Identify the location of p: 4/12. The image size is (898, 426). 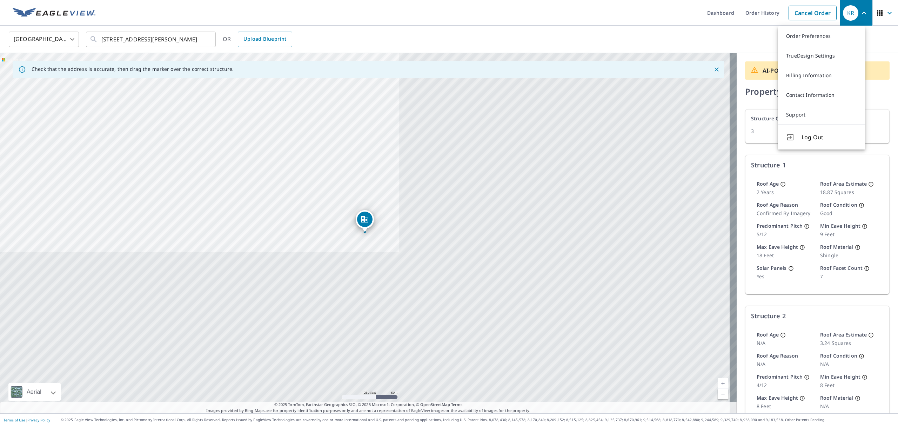
(785, 385).